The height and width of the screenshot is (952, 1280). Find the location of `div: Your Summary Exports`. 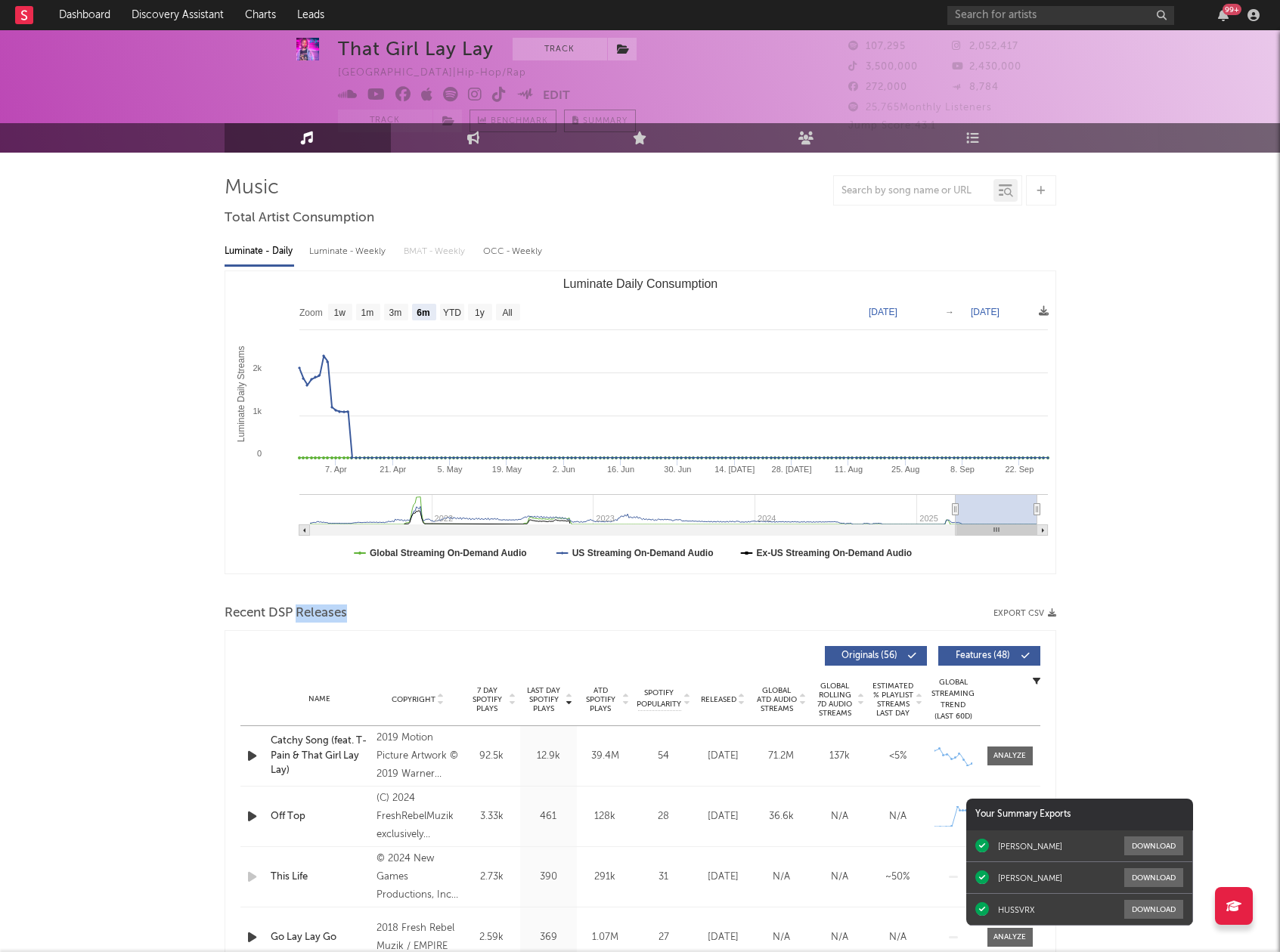

div: Your Summary Exports is located at coordinates (1079, 814).